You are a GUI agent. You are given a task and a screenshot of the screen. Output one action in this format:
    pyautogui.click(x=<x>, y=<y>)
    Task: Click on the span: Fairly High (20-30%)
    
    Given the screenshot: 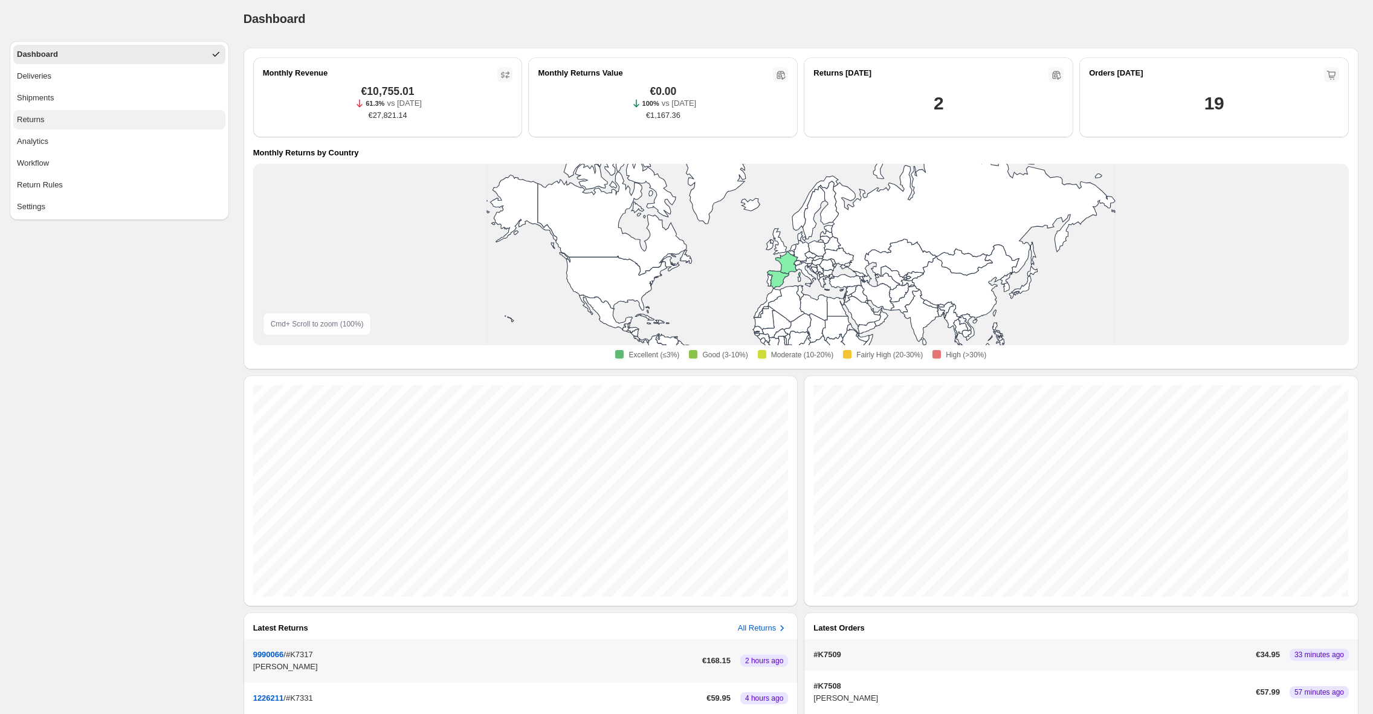 What is the action you would take?
    pyautogui.click(x=890, y=355)
    